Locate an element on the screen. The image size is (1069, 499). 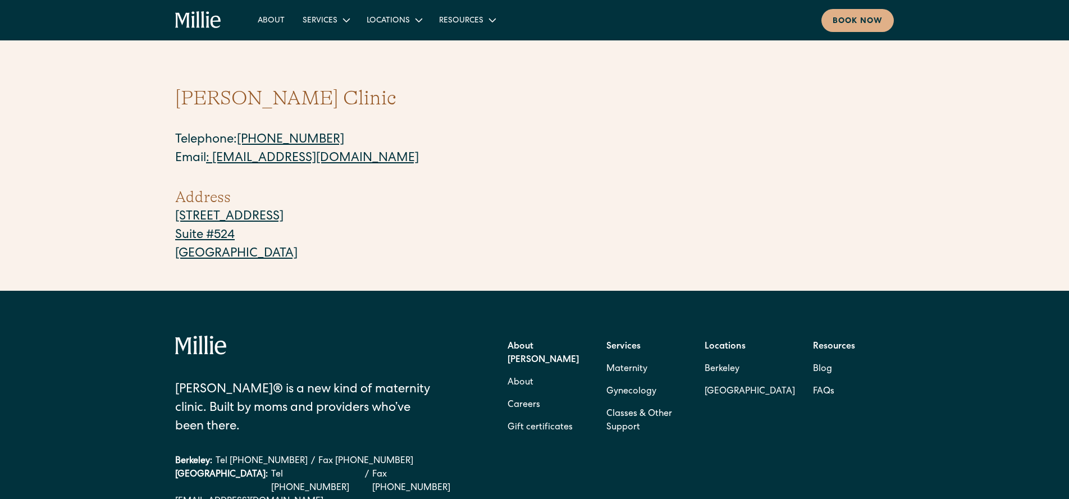
a: FAQs is located at coordinates (823, 392).